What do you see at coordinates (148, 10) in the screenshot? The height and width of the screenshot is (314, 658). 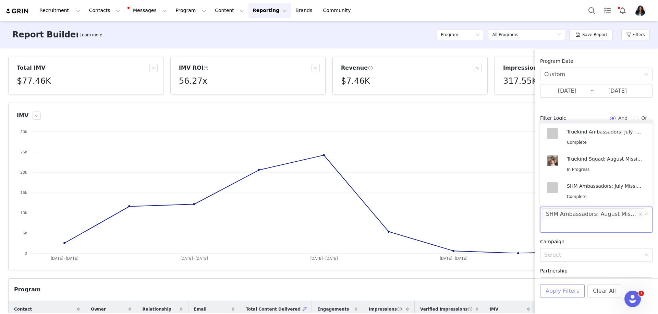 I see `button: Messages` at bounding box center [148, 10].